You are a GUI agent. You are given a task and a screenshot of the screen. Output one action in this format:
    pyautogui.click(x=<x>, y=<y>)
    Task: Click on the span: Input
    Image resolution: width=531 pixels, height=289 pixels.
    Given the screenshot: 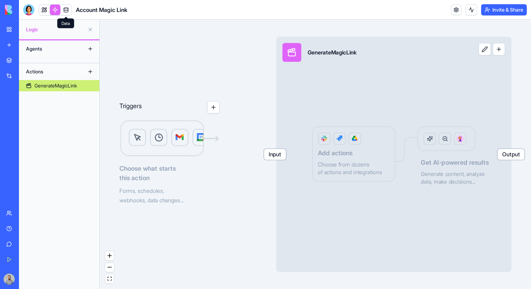 What is the action you would take?
    pyautogui.click(x=275, y=154)
    